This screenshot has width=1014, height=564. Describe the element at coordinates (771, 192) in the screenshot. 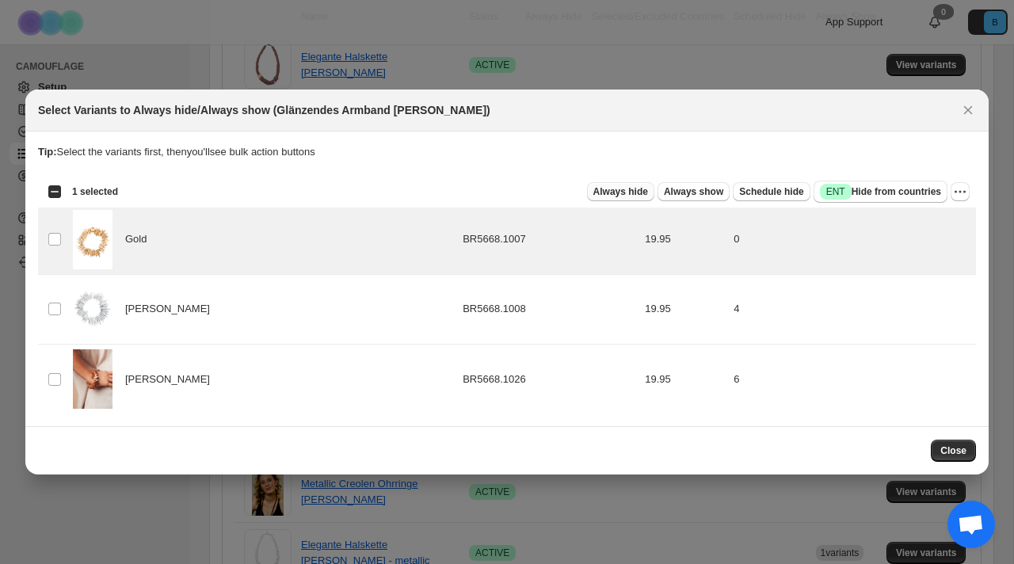

I see `button: Schedule hide` at that location.